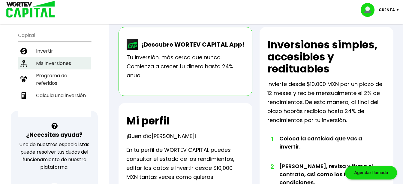 The width and height of the screenshot is (403, 184). Describe the element at coordinates (192, 44) in the screenshot. I see `p: ¡Descubre WORTEV CAPITAL App!` at that location.